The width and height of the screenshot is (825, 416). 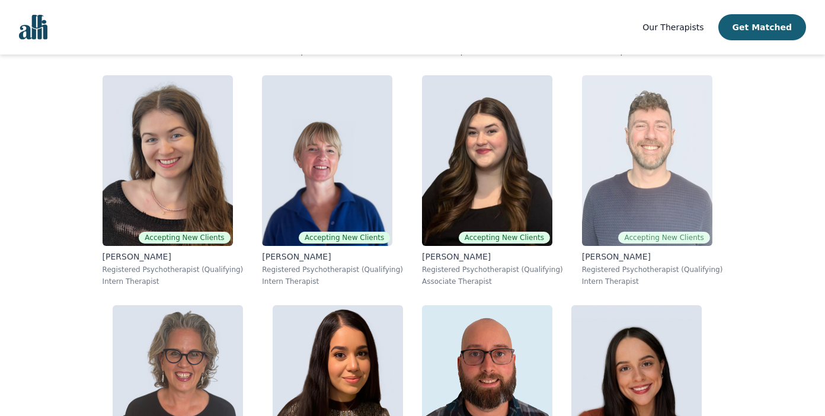 I want to click on img: Olivia_Snow, so click(x=487, y=161).